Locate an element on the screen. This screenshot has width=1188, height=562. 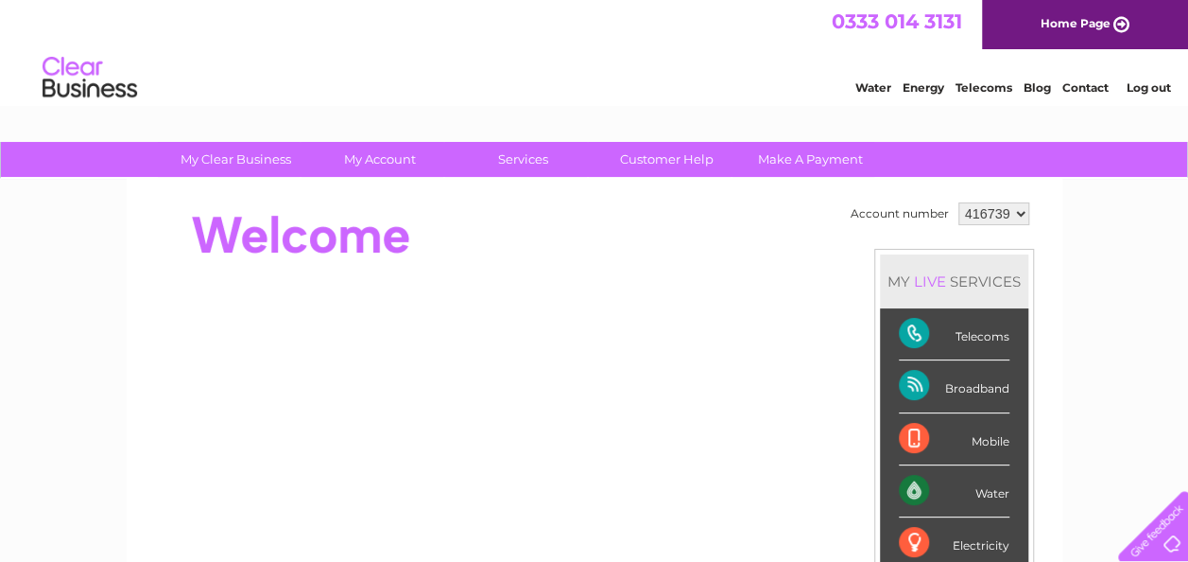
img: logo.png is located at coordinates (90, 78).